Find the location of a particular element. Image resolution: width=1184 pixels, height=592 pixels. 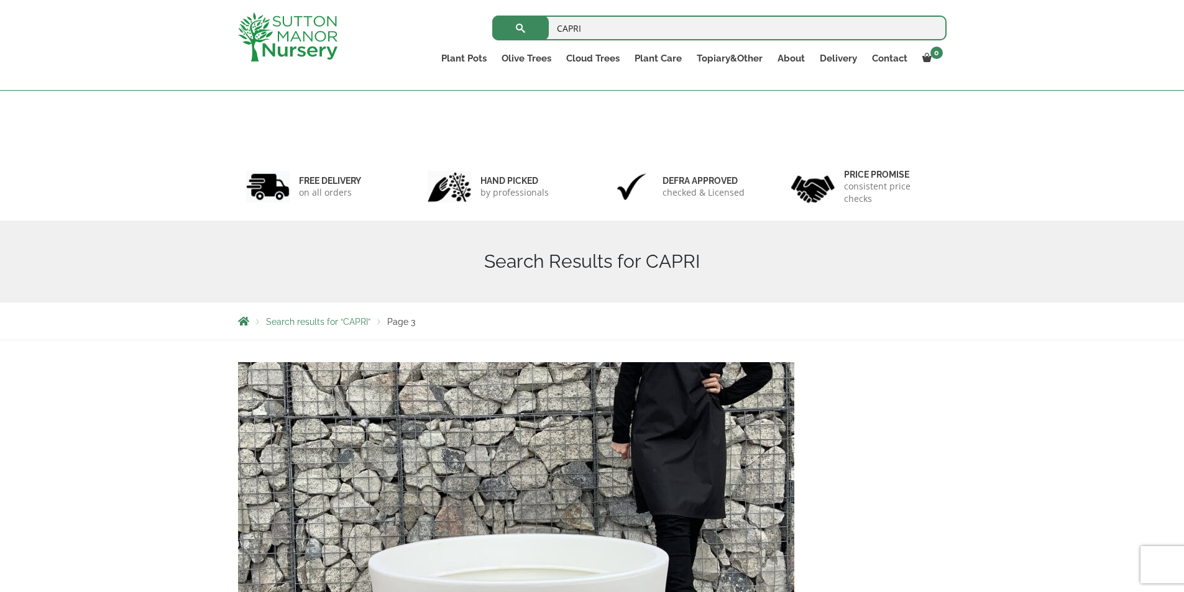

p: by professionals is located at coordinates (515, 193).